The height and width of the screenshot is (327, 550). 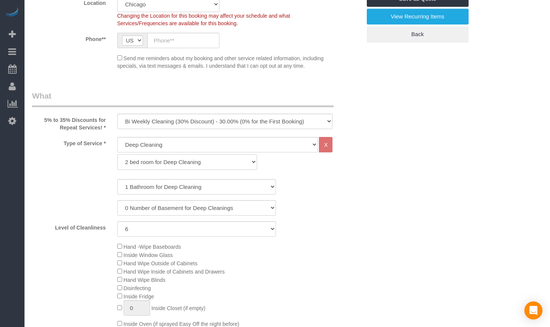 I want to click on legend: What, so click(x=183, y=99).